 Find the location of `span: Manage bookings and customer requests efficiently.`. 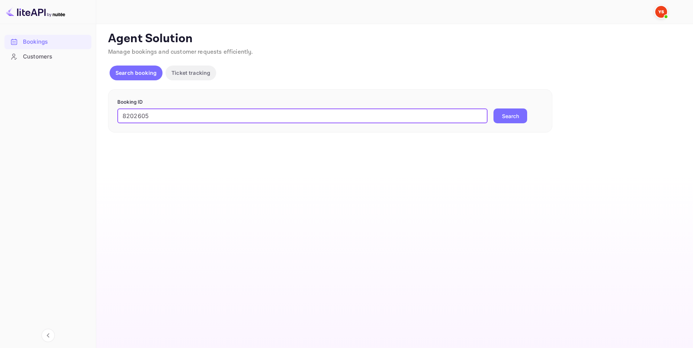

span: Manage bookings and customer requests efficiently. is located at coordinates (181, 52).